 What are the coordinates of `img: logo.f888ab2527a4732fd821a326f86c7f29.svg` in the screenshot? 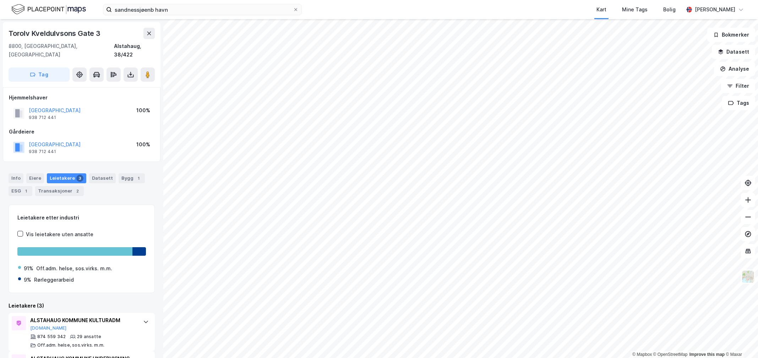 It's located at (49, 9).